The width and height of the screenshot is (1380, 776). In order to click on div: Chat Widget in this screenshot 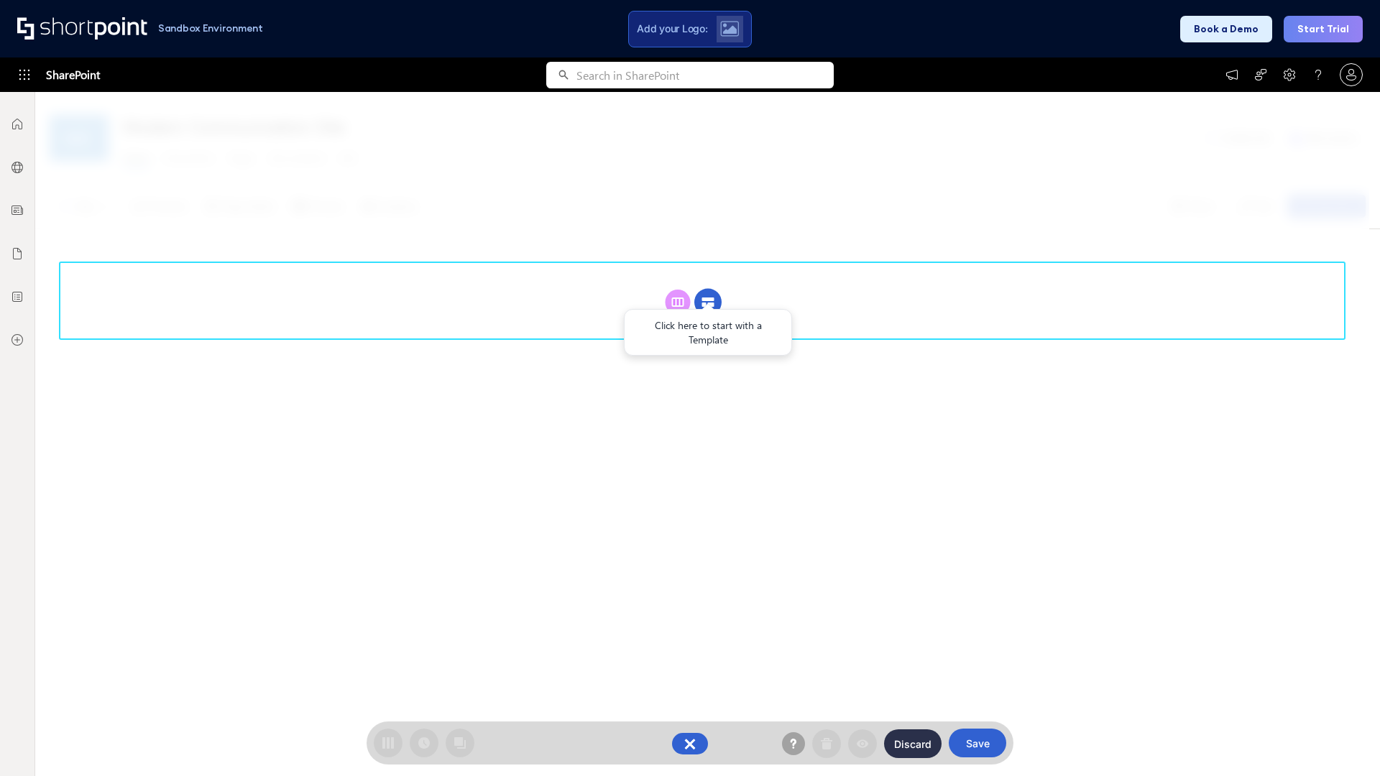, I will do `click(1344, 742)`.